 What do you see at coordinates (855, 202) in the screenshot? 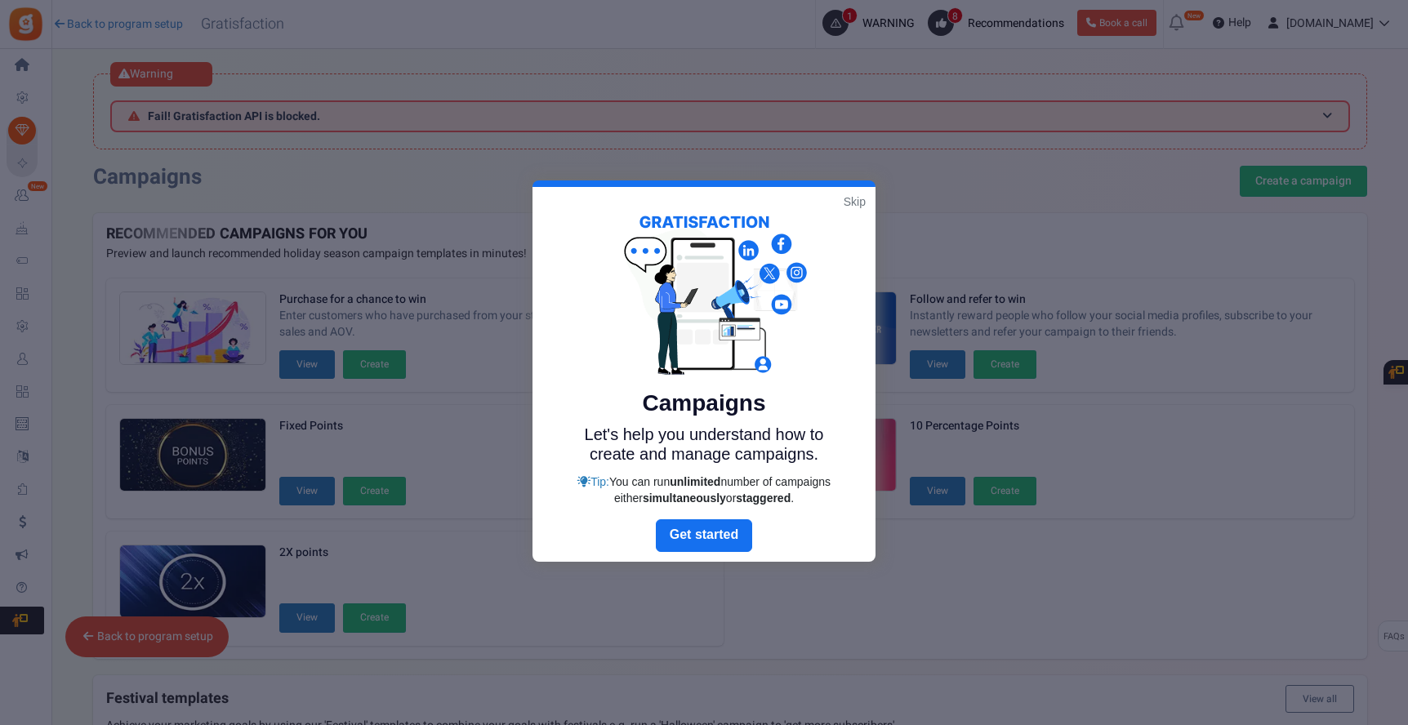
I see `a: Skip` at bounding box center [855, 202].